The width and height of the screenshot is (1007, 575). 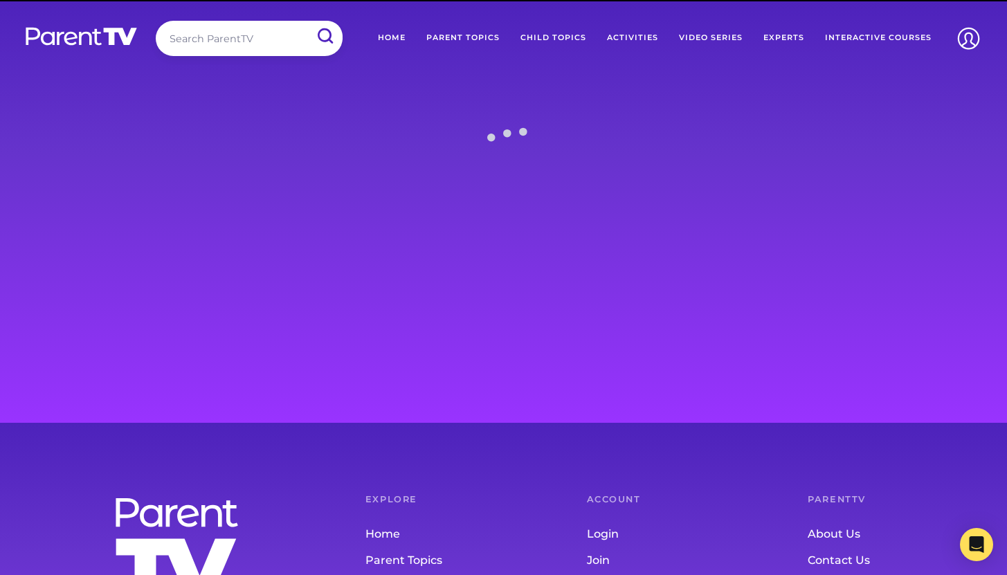 What do you see at coordinates (784, 38) in the screenshot?
I see `a: Experts` at bounding box center [784, 38].